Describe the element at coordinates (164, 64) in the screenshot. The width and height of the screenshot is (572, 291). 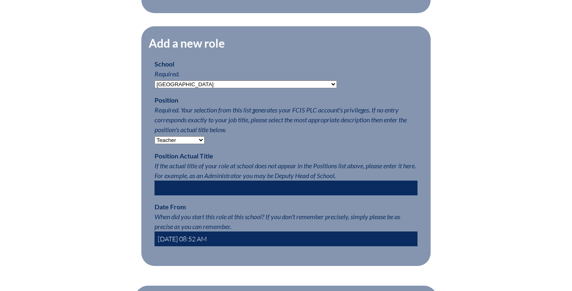
I see `label: School` at that location.